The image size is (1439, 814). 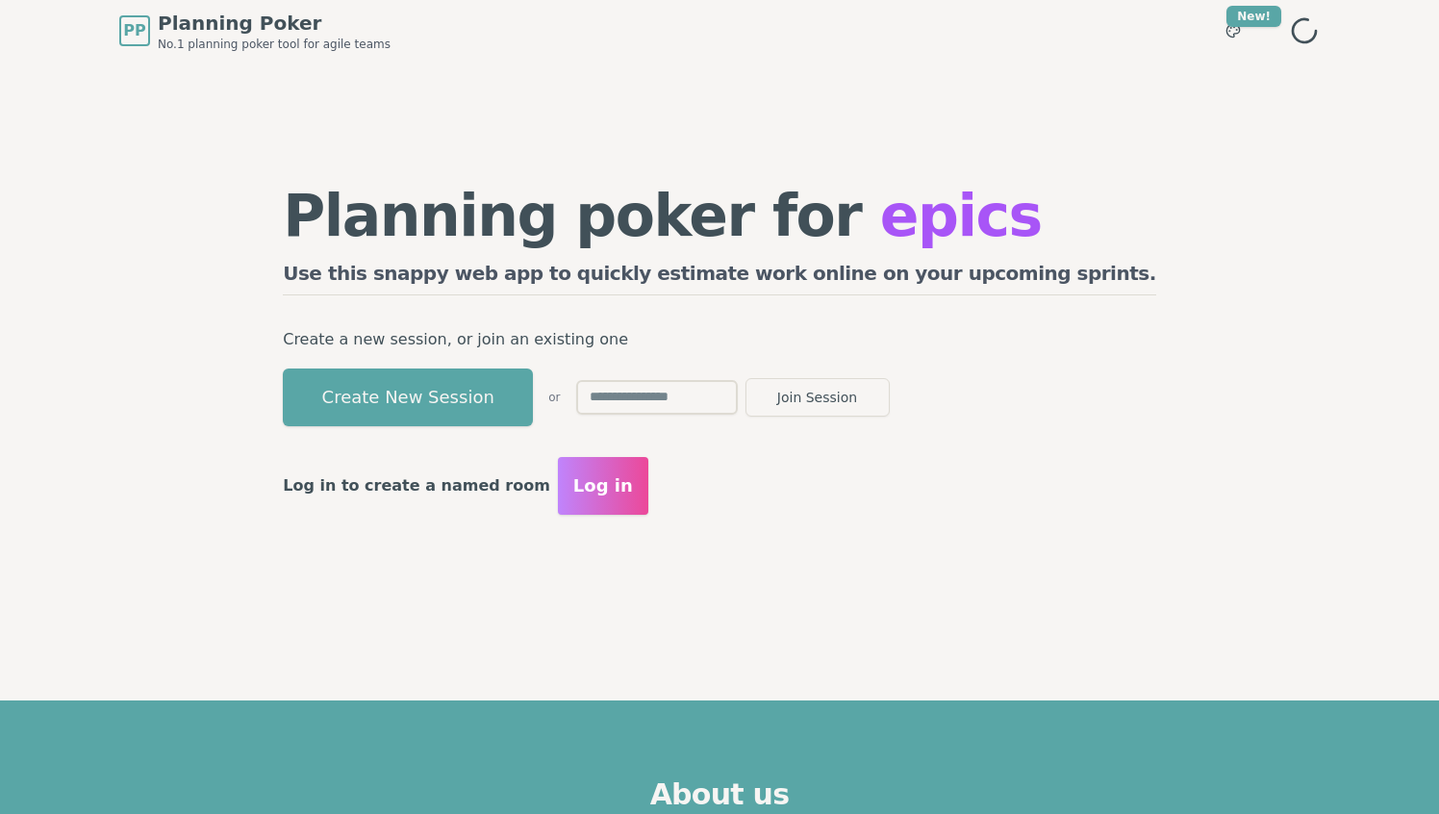 I want to click on span: Planning Poker, so click(x=274, y=23).